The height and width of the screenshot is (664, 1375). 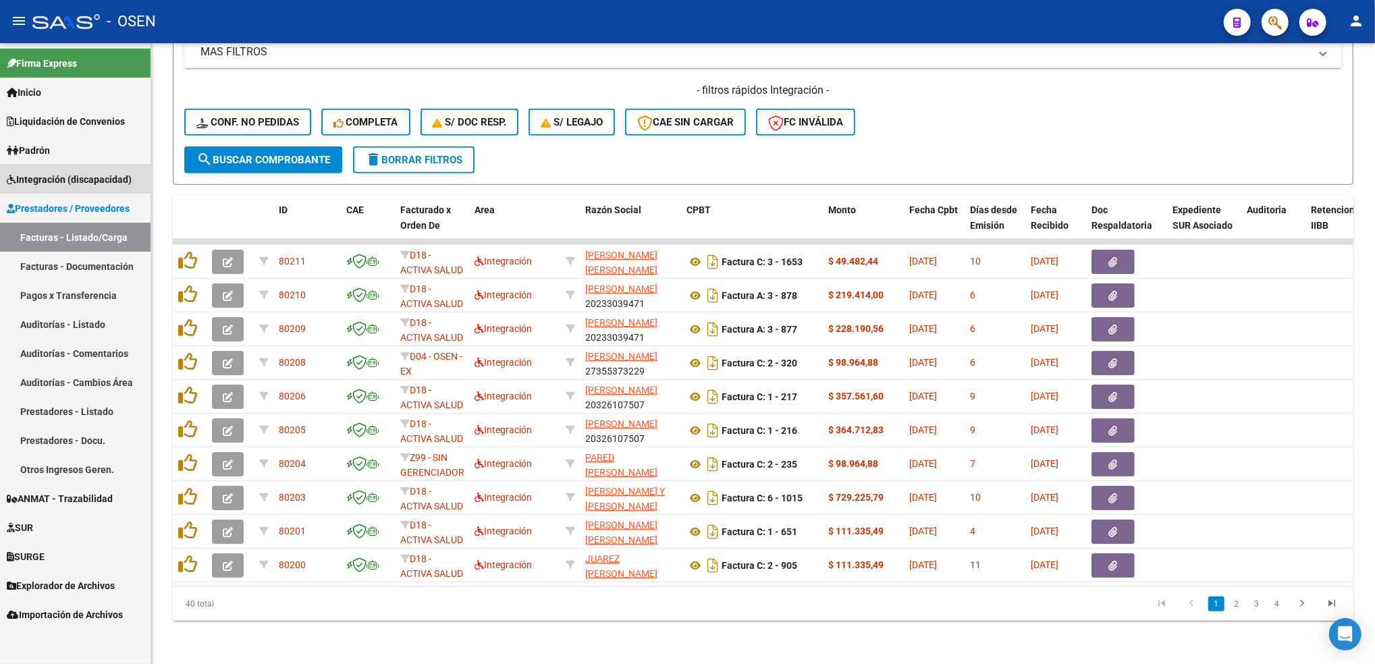 I want to click on mat-icon: person, so click(x=1357, y=21).